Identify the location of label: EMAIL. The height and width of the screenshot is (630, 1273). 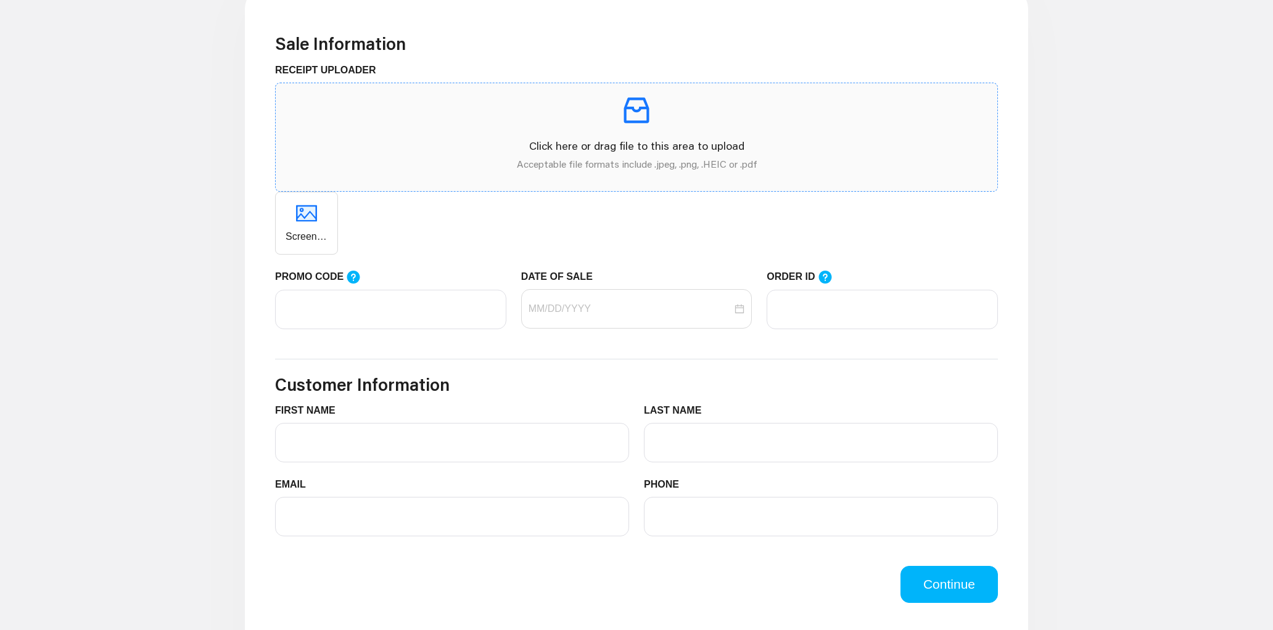
(295, 485).